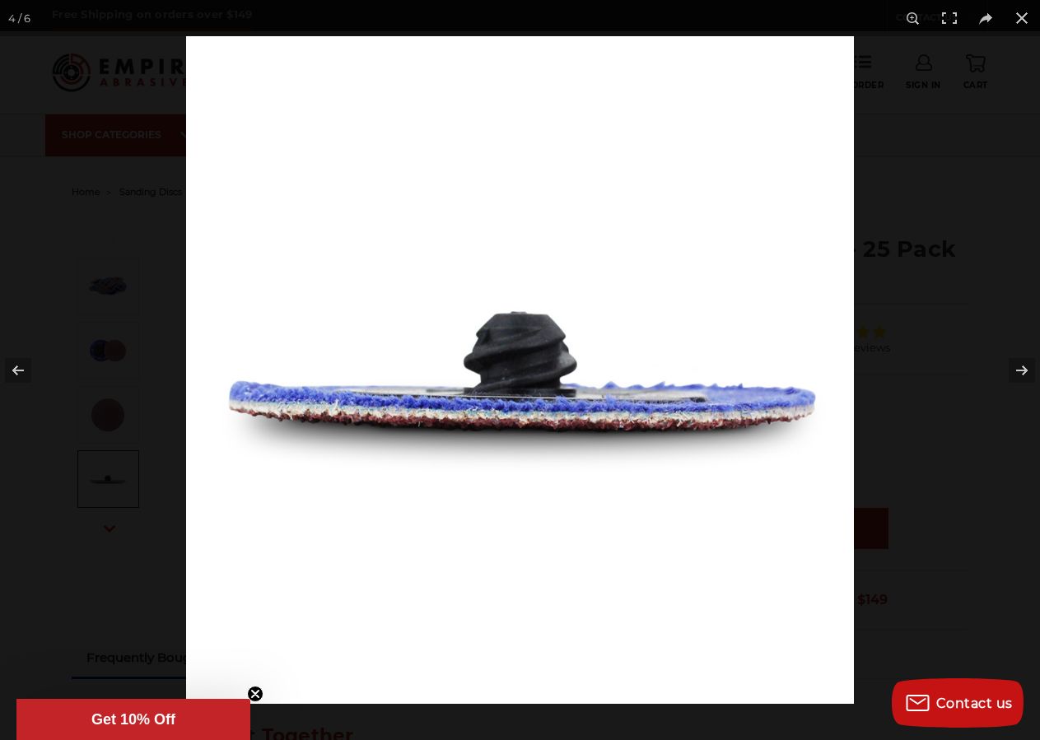  Describe the element at coordinates (133, 720) in the screenshot. I see `span: Get 10% Off` at that location.